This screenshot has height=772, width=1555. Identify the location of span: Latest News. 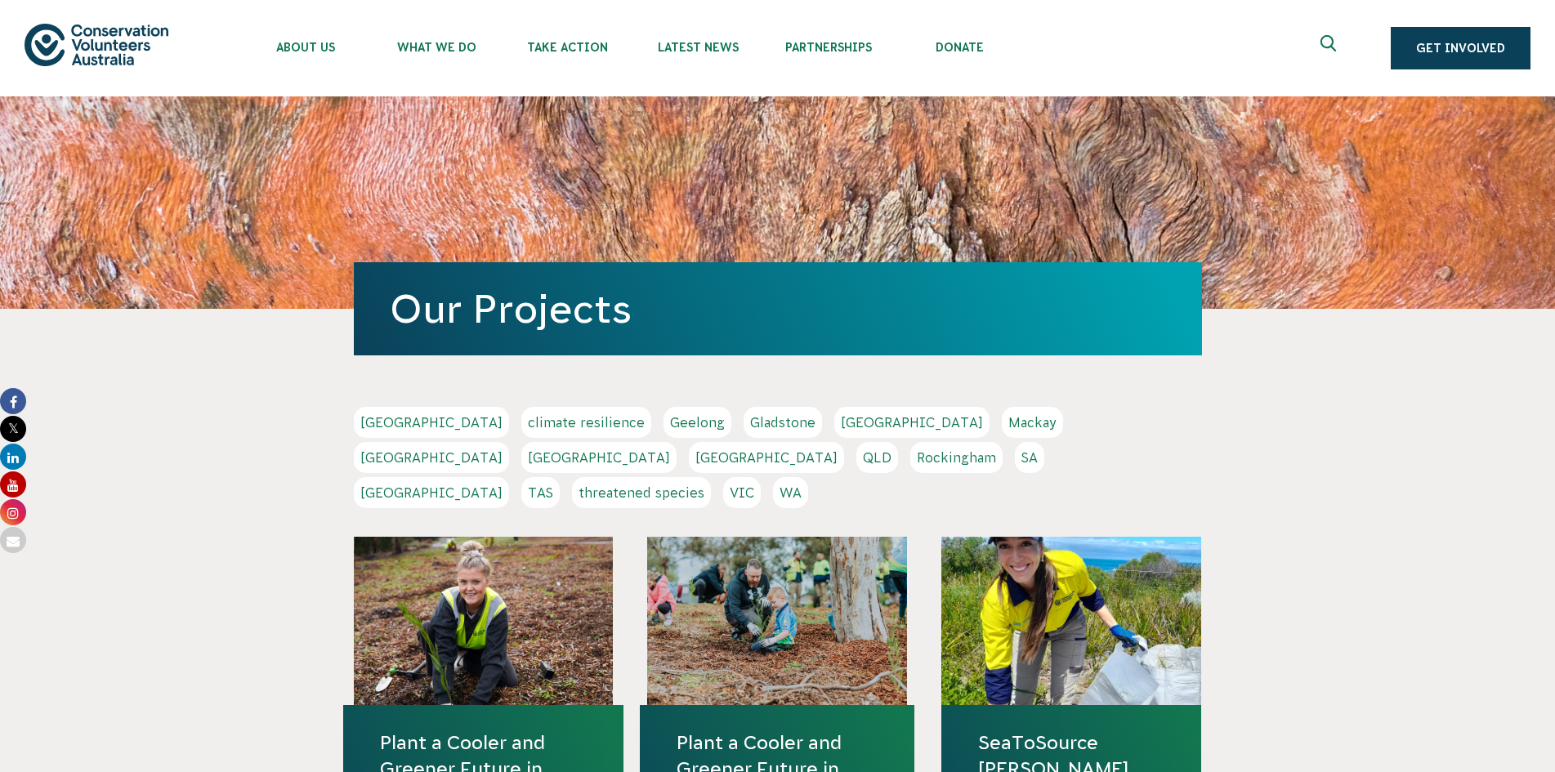
(698, 47).